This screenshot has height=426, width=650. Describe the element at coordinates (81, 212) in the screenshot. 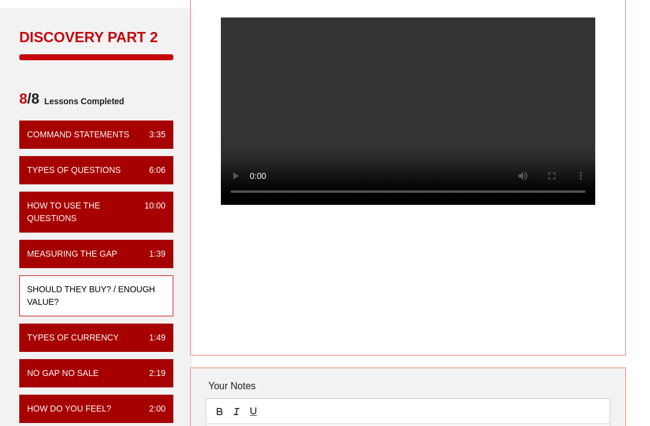

I see `div: How to Use the Questions` at that location.